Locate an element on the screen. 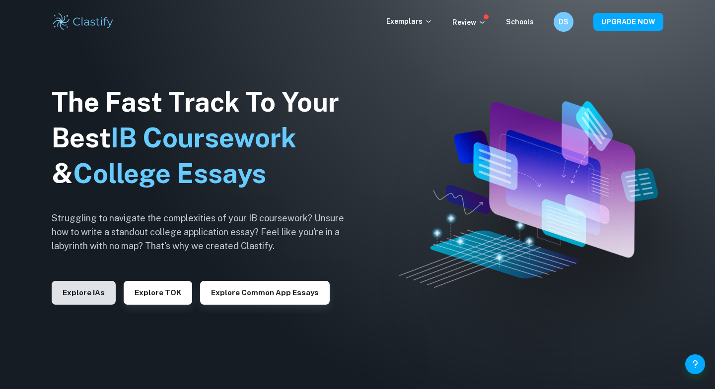 The height and width of the screenshot is (389, 715). button: Explore Common App essays is located at coordinates (265, 293).